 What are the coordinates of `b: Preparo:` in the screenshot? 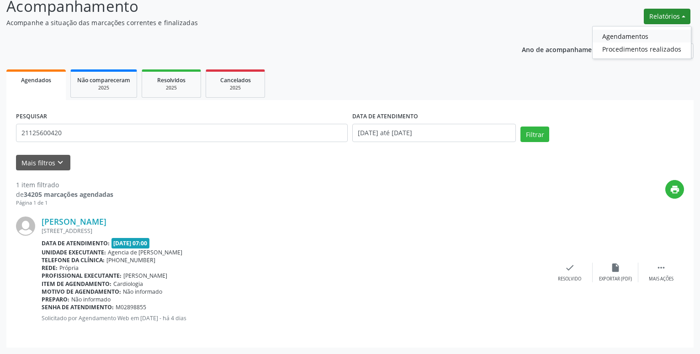 It's located at (55, 299).